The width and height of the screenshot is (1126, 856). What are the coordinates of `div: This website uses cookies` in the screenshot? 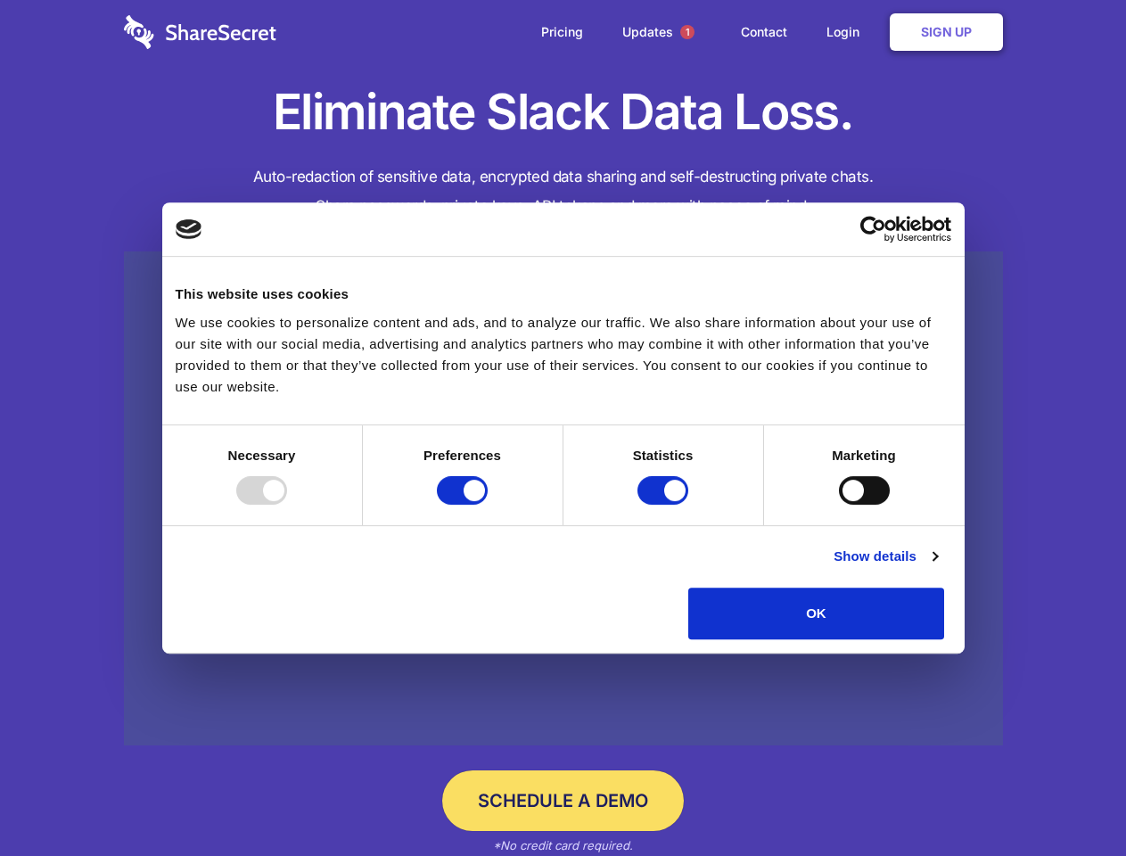 It's located at (564, 294).